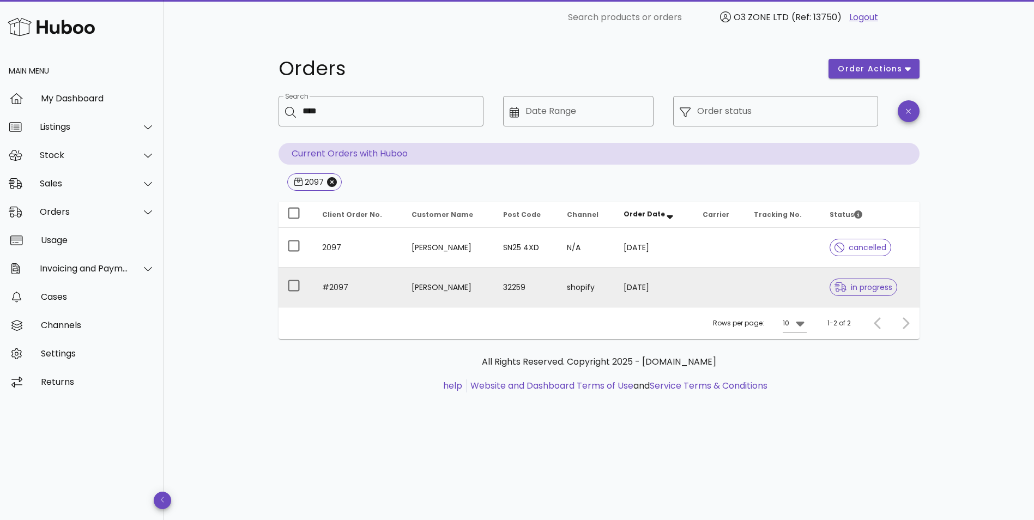  What do you see at coordinates (98, 297) in the screenshot?
I see `div: Cases` at bounding box center [98, 297].